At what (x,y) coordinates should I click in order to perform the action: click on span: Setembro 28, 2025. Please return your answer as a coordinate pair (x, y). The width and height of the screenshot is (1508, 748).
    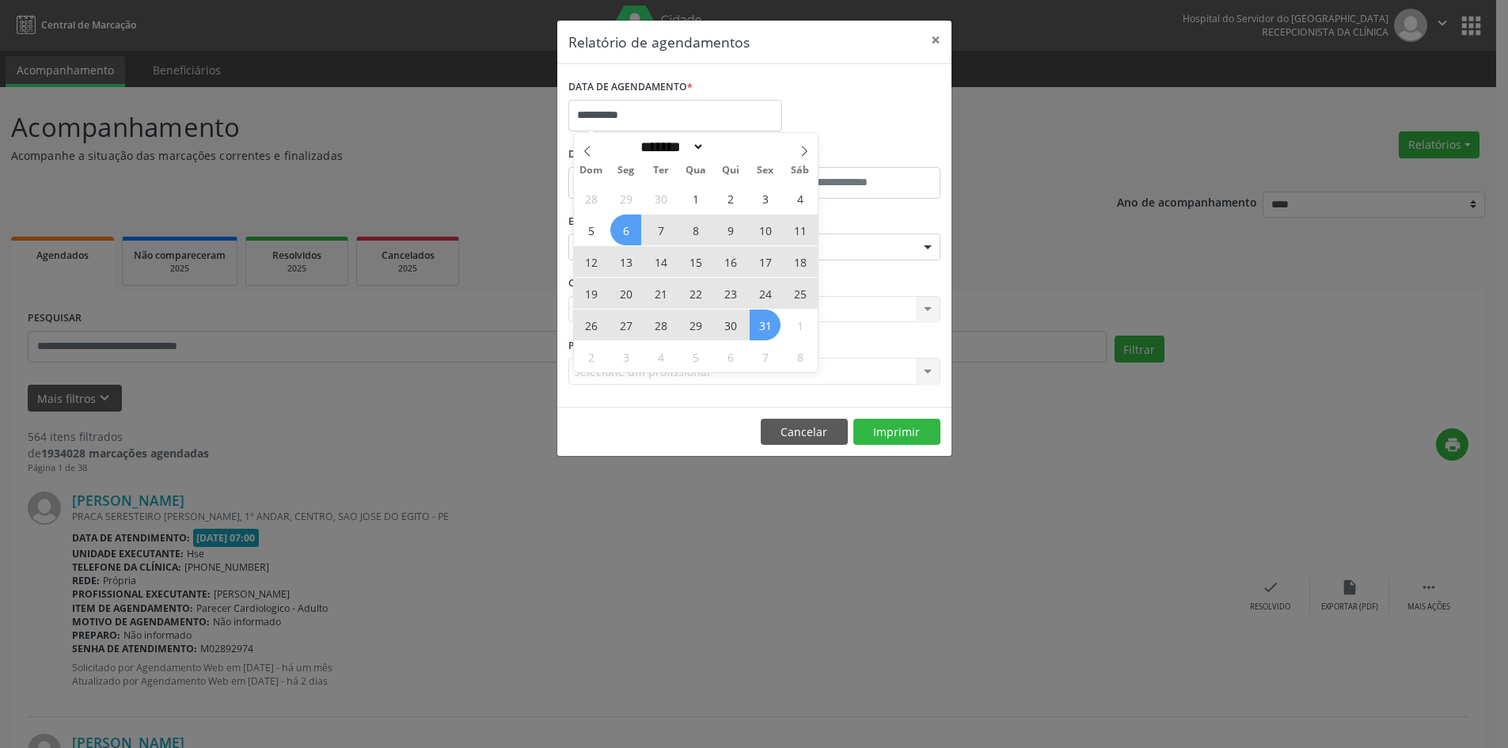
    Looking at the image, I should click on (591, 198).